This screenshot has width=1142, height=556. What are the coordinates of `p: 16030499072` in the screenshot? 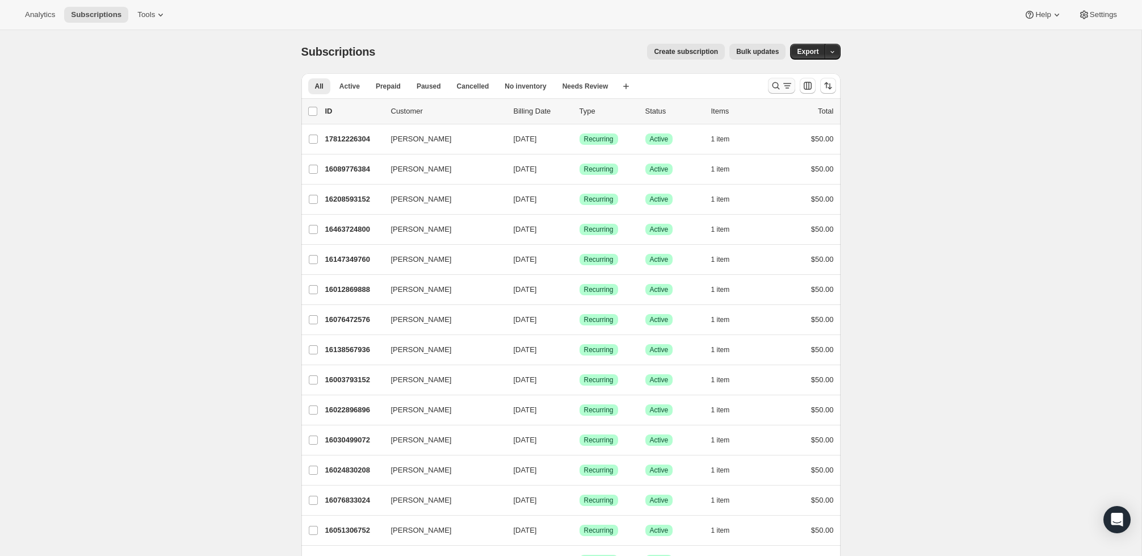 It's located at (354, 440).